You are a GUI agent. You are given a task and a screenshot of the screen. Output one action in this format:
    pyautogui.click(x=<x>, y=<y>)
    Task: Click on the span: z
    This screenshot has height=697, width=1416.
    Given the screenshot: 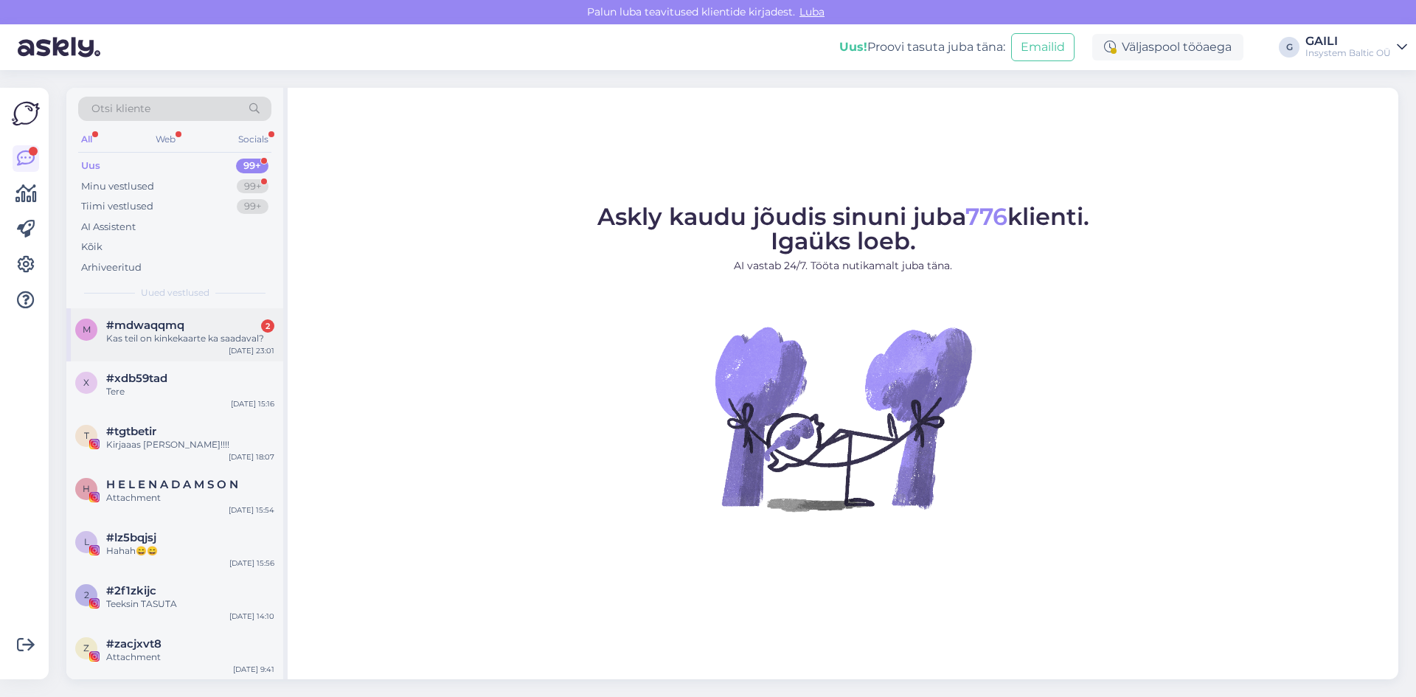 What is the action you would take?
    pyautogui.click(x=86, y=648)
    